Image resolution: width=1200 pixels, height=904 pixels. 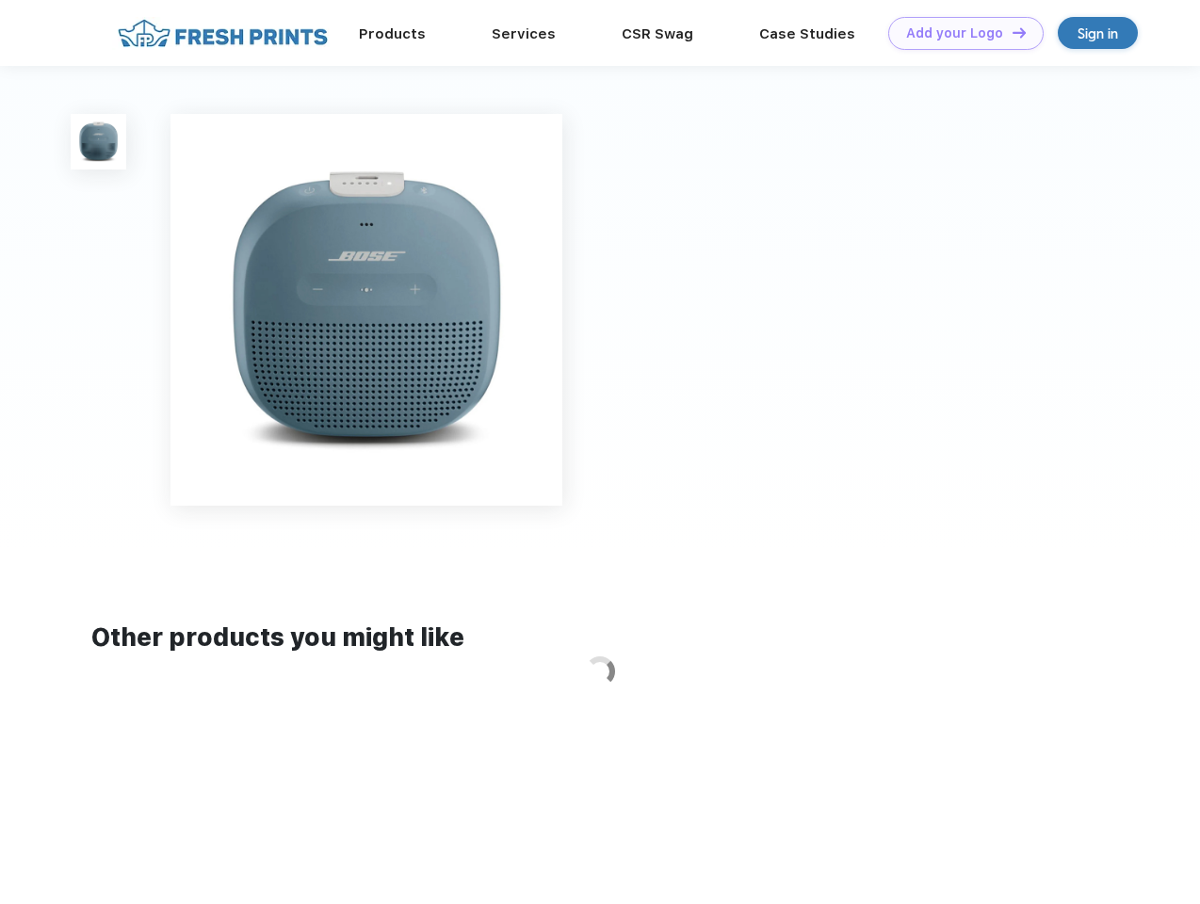 I want to click on img: DT, so click(x=1019, y=32).